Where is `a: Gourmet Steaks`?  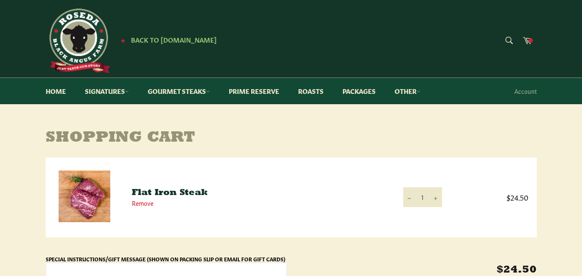
a: Gourmet Steaks is located at coordinates (179, 91).